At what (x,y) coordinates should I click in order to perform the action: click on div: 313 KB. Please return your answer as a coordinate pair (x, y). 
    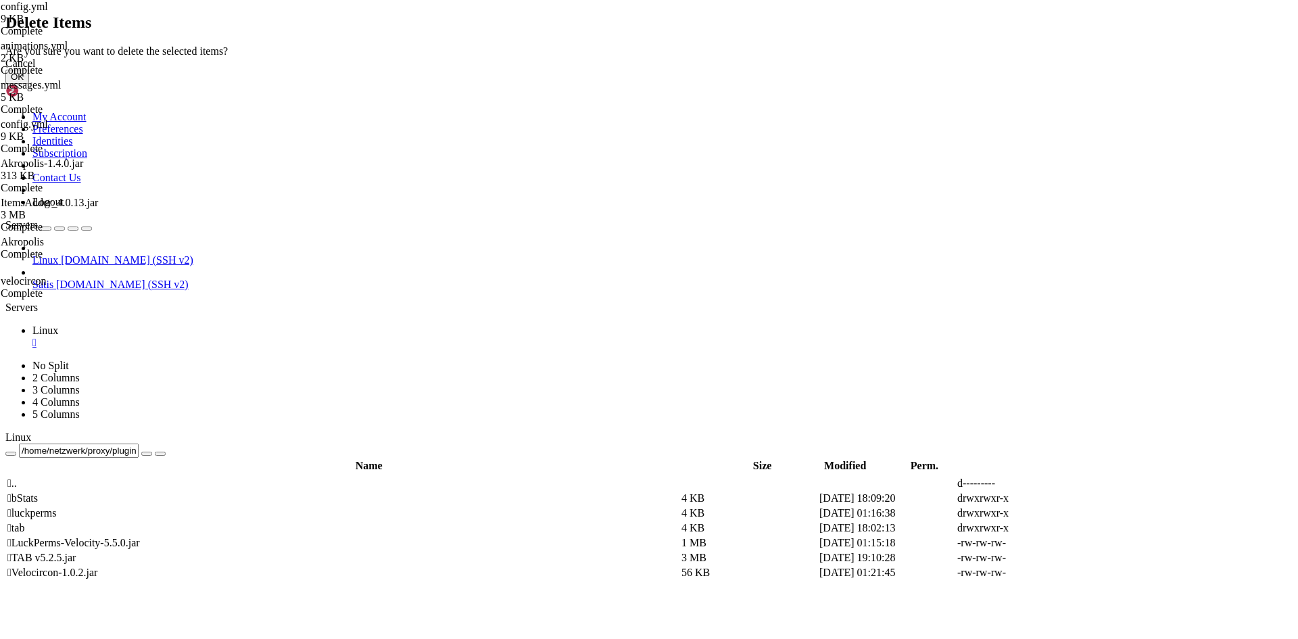
    Looking at the image, I should click on (68, 176).